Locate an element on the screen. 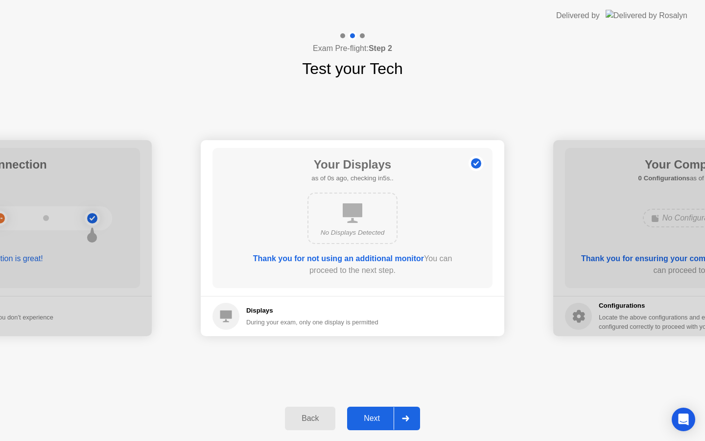 This screenshot has width=705, height=441. div: No Displays Detected is located at coordinates (353, 233).